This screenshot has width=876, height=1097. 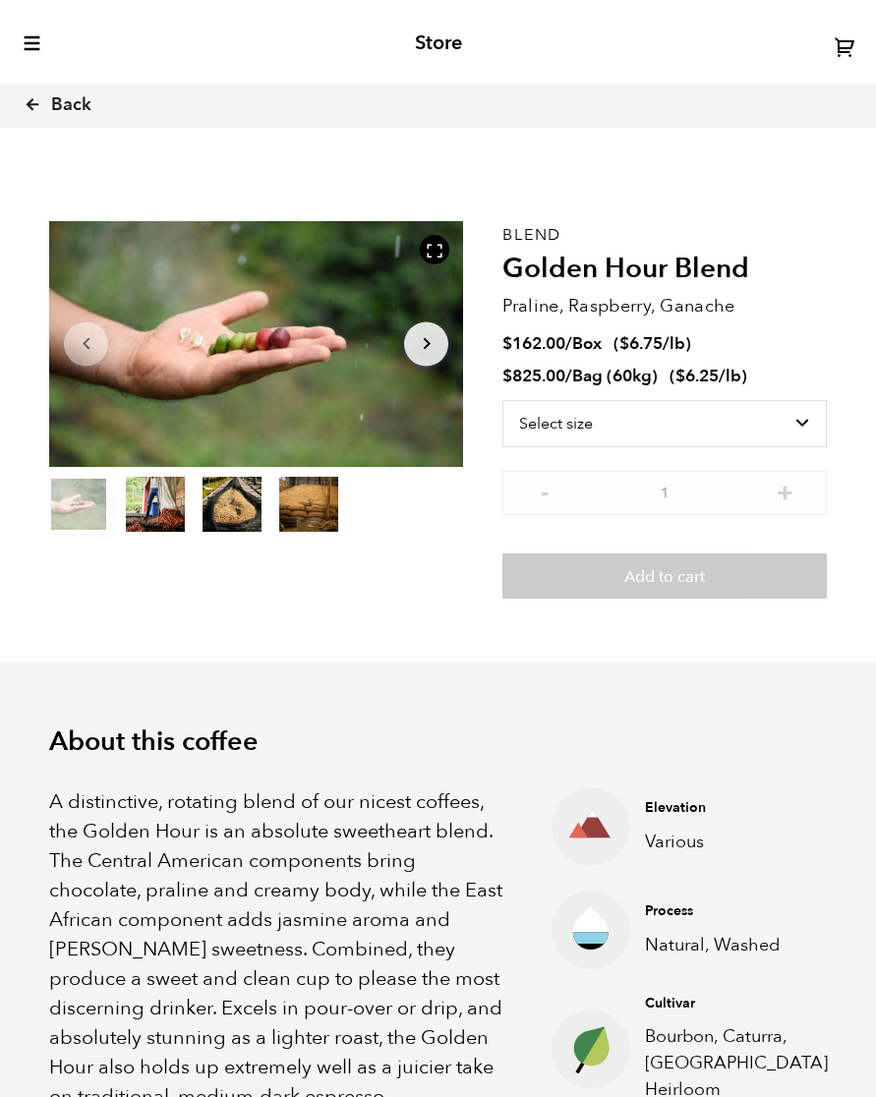 What do you see at coordinates (665, 576) in the screenshot?
I see `button: Add to cart` at bounding box center [665, 576].